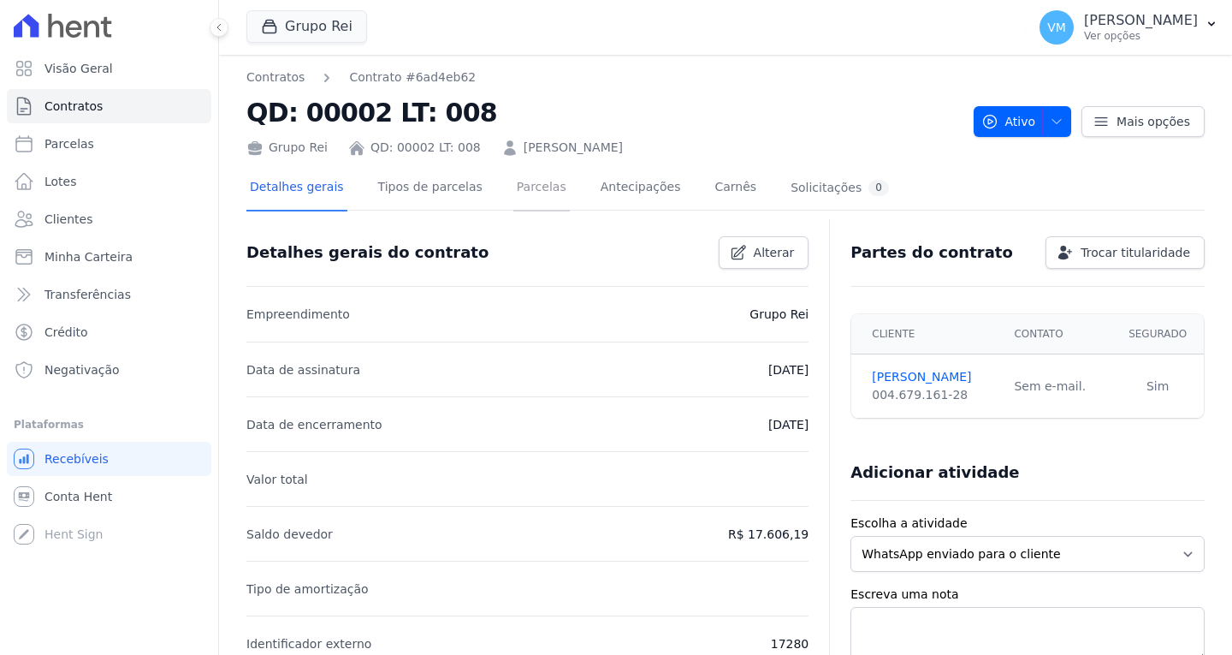 The height and width of the screenshot is (655, 1232). What do you see at coordinates (109, 68) in the screenshot?
I see `a: Visão Geral` at bounding box center [109, 68].